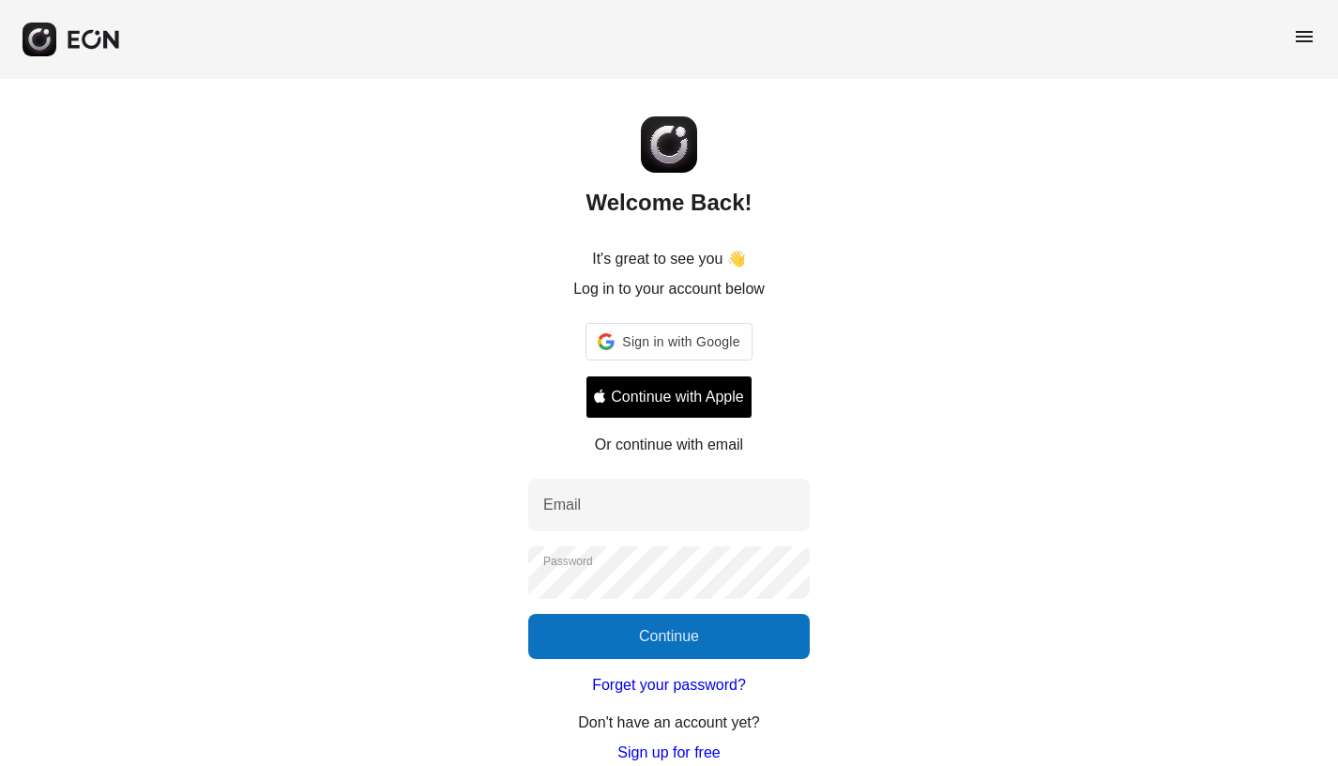 The image size is (1338, 766). I want to click on a: Forget your password?, so click(669, 685).